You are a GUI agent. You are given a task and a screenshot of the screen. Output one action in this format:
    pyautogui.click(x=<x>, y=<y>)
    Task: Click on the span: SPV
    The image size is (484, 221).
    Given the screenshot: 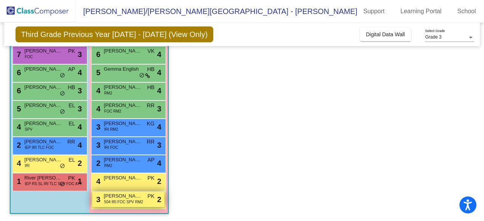 What is the action you would take?
    pyautogui.click(x=29, y=129)
    